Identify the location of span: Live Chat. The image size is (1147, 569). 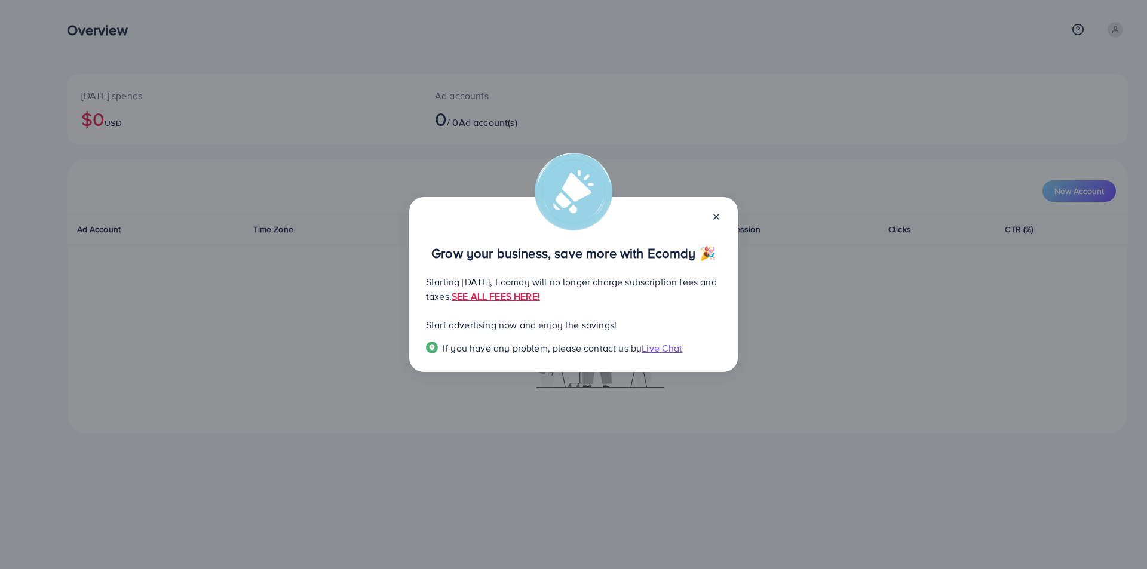
(662, 348).